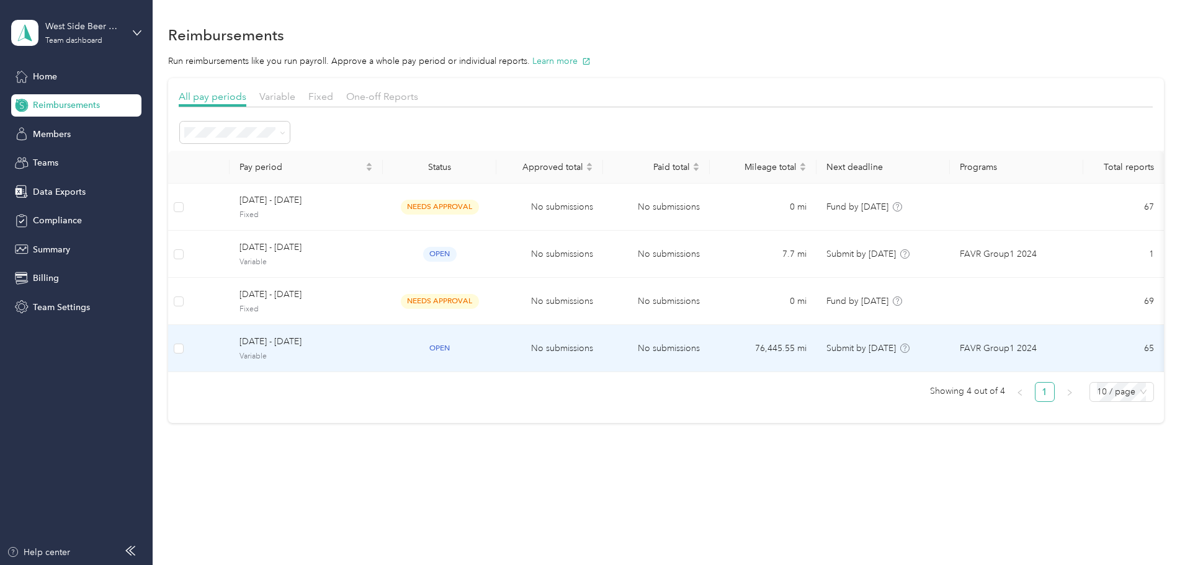 This screenshot has height=565, width=1185. I want to click on li: 1, so click(1044, 392).